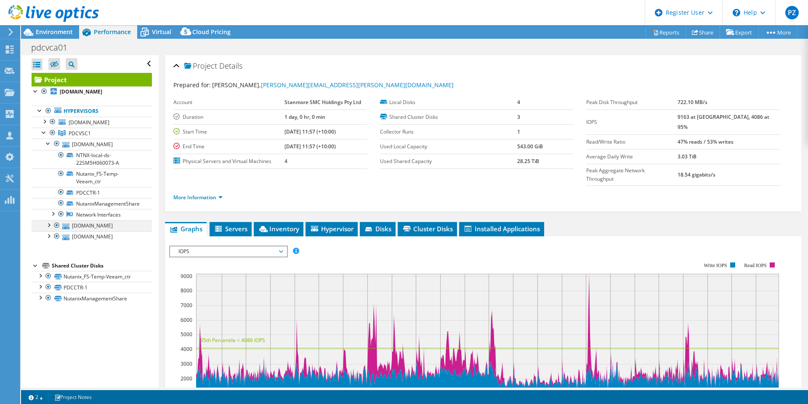 The height and width of the screenshot is (404, 808). I want to click on a: PDCVSC1, so click(92, 133).